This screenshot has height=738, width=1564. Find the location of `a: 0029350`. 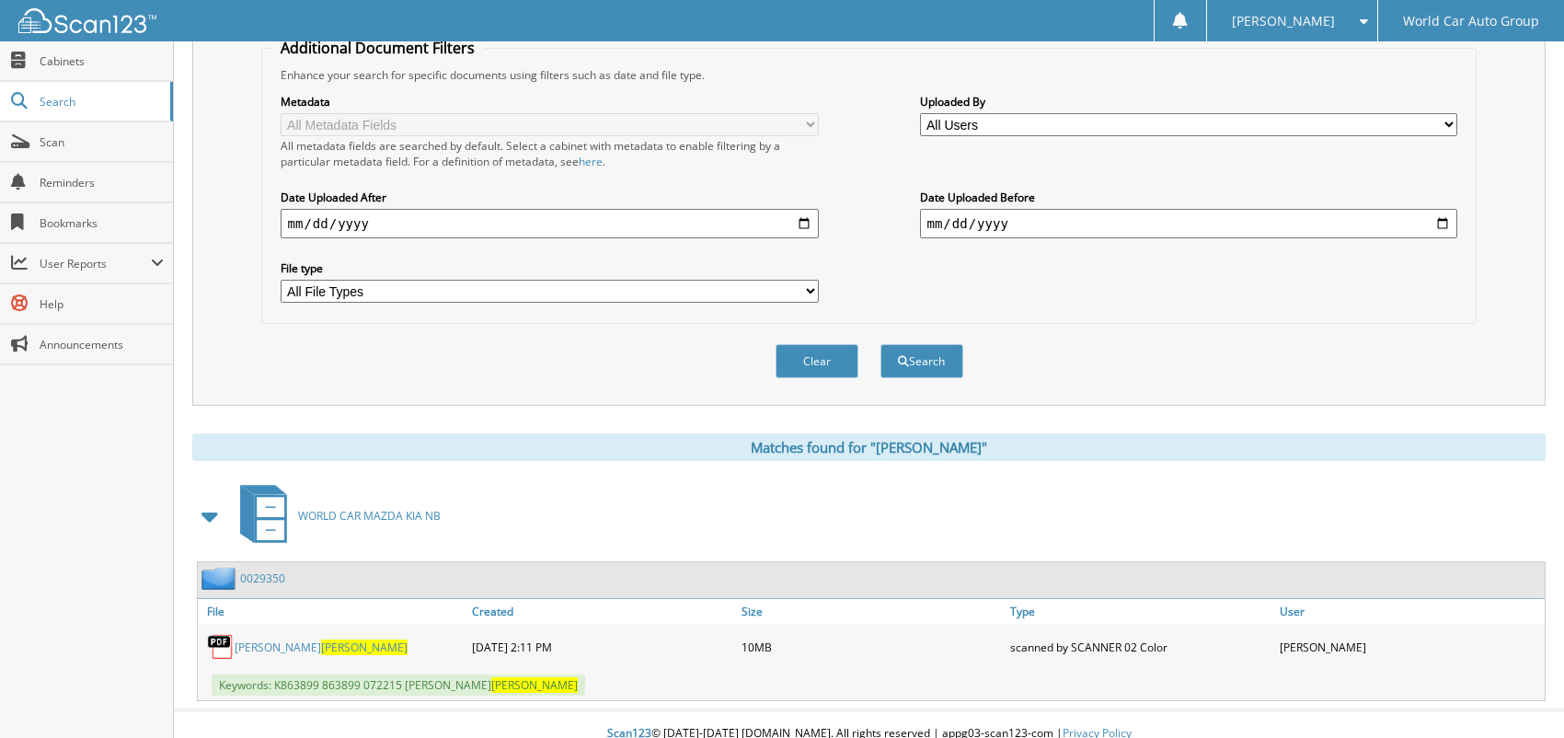

a: 0029350 is located at coordinates (262, 578).